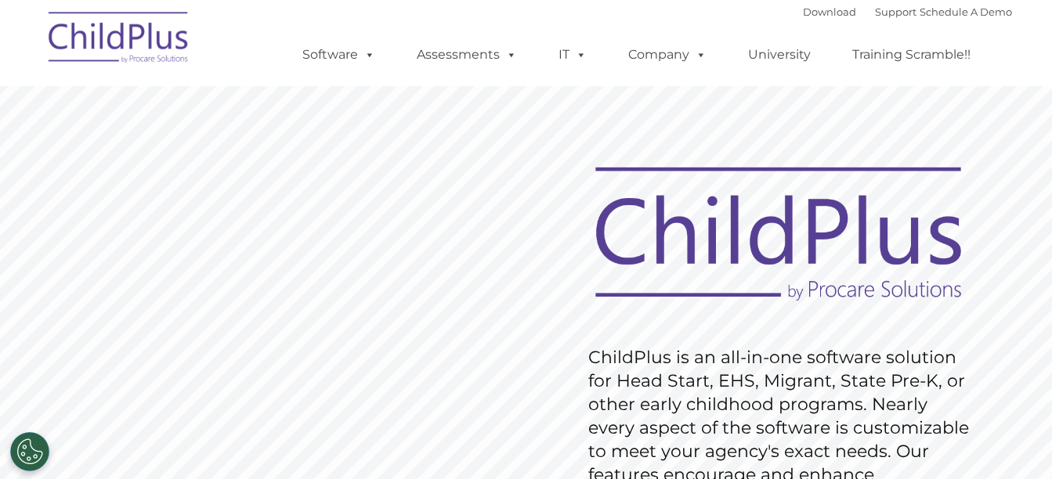  I want to click on a: Support, so click(895, 12).